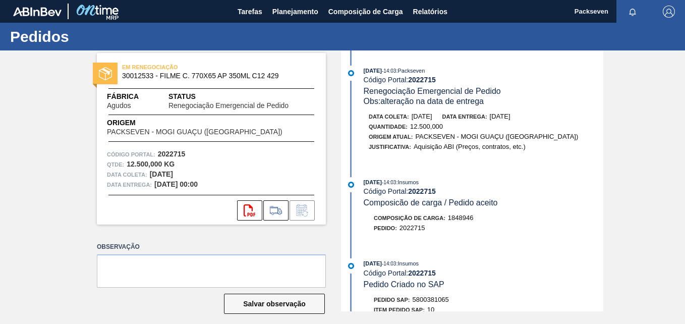  Describe the element at coordinates (211, 247) in the screenshot. I see `label: Observação` at that location.